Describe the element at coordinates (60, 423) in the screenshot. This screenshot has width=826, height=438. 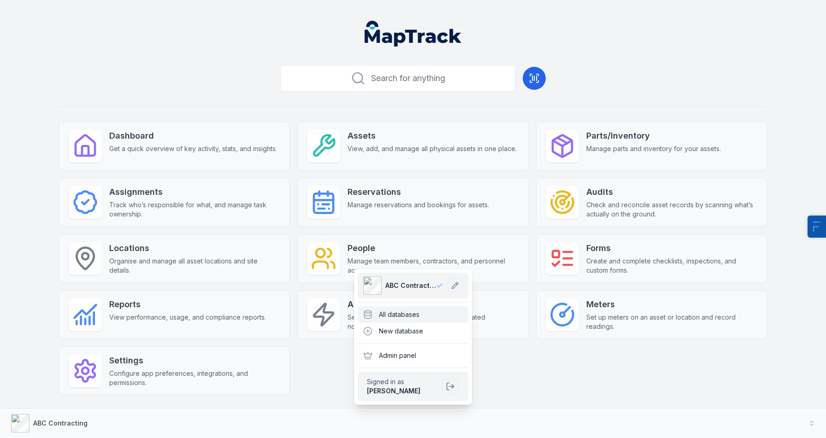
I see `strong: ABC Contracting` at that location.